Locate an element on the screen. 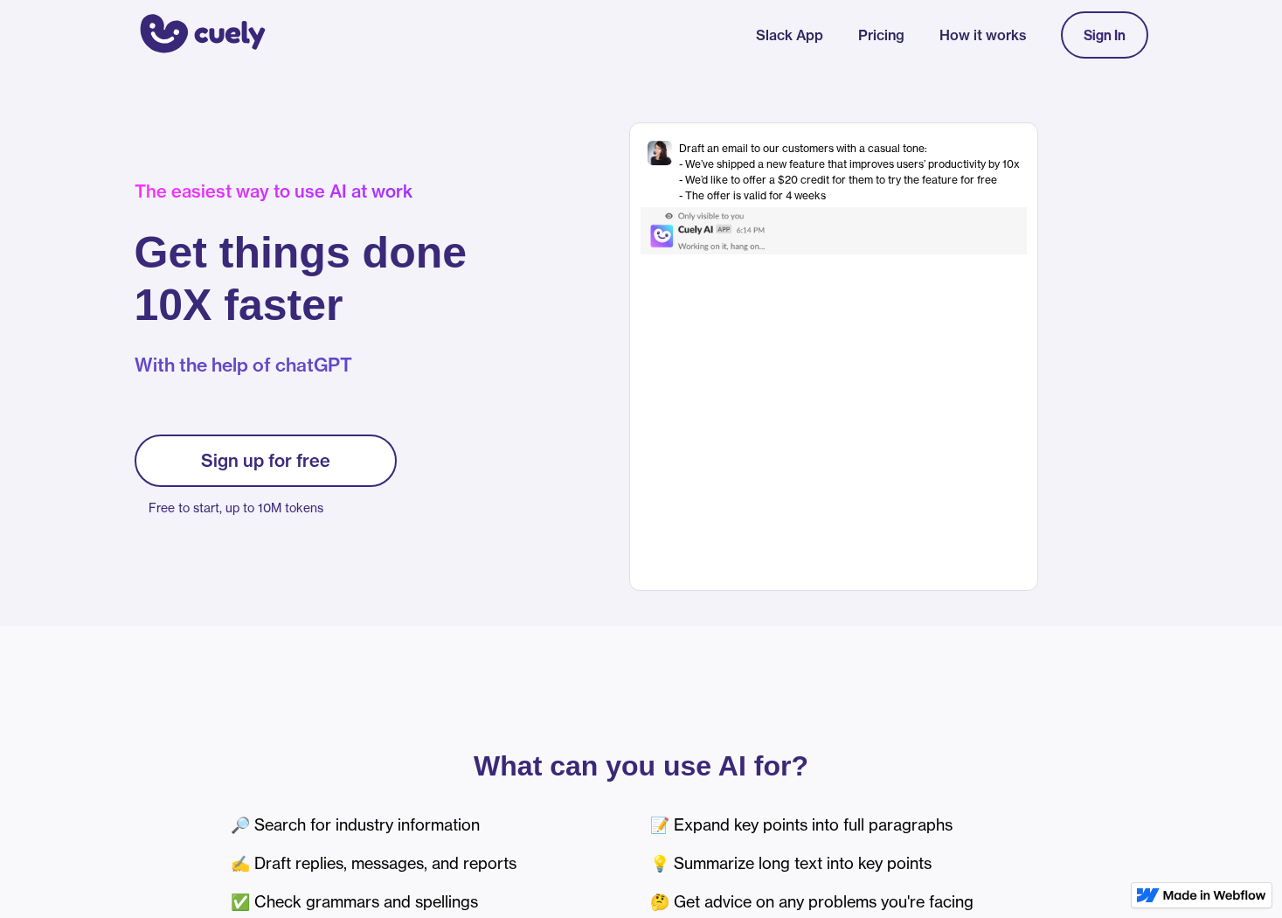  h1: Get things done 10X faster is located at coordinates (301, 279).